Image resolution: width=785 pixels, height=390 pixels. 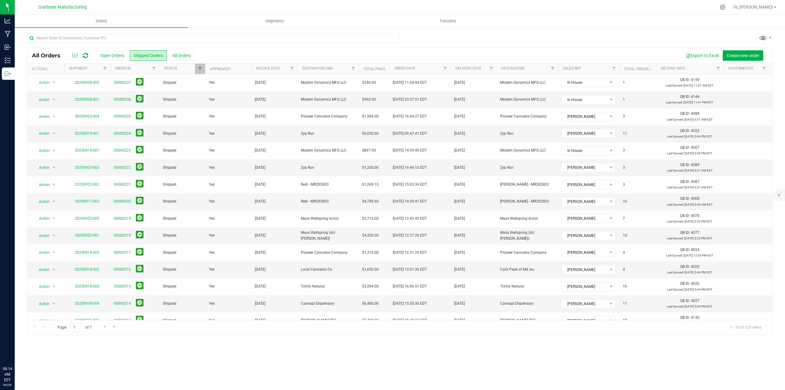 What do you see at coordinates (624, 269) in the screenshot?
I see `span: 4` at bounding box center [624, 269].